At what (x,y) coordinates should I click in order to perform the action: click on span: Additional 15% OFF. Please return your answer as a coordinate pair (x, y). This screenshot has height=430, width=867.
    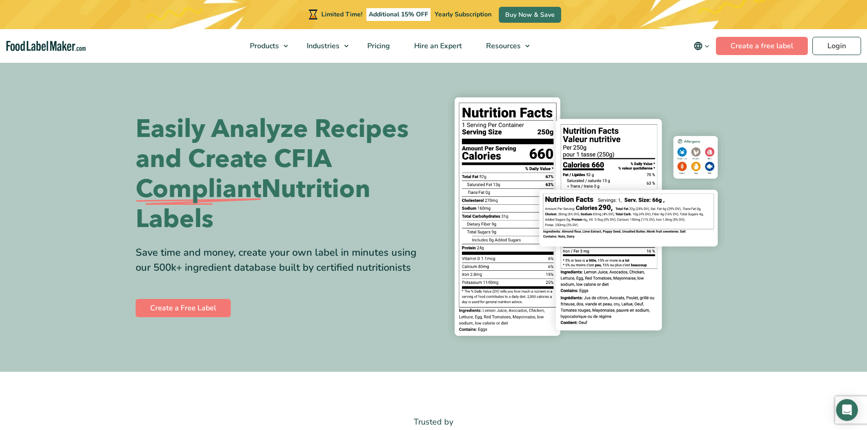
    Looking at the image, I should click on (398, 15).